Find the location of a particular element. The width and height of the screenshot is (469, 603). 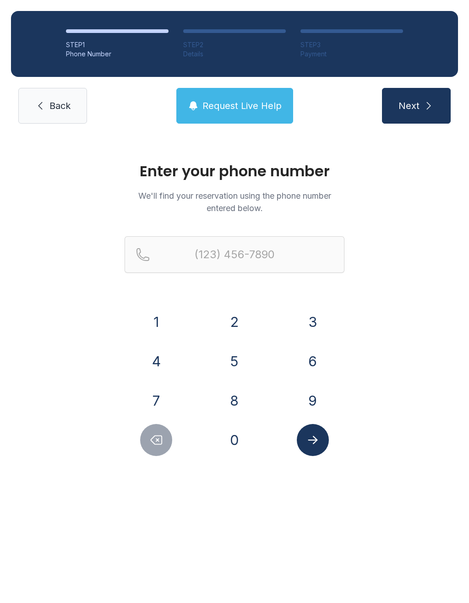

h1: Enter your phone number is located at coordinates (234, 171).